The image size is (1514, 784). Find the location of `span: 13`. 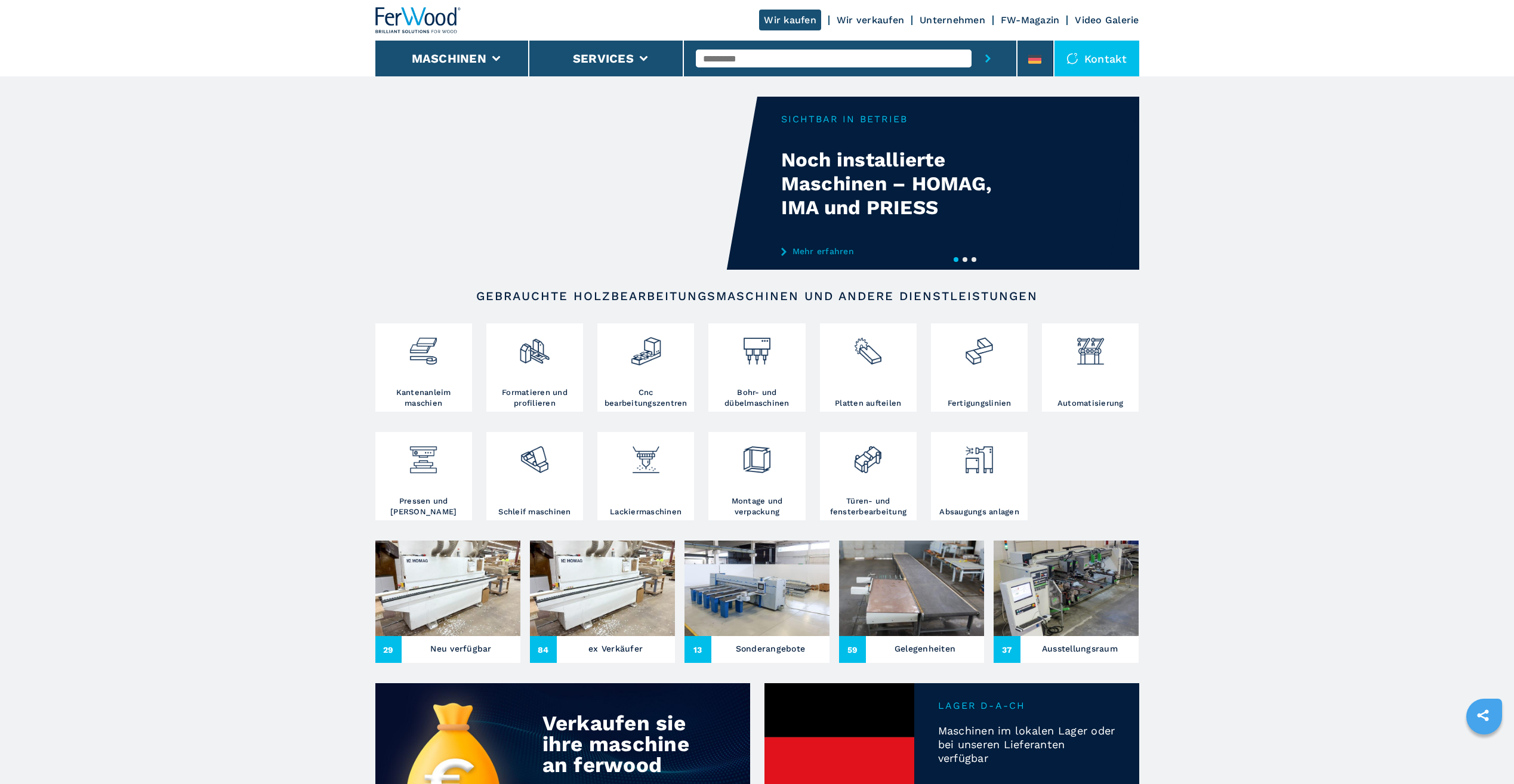

span: 13 is located at coordinates (697, 649).